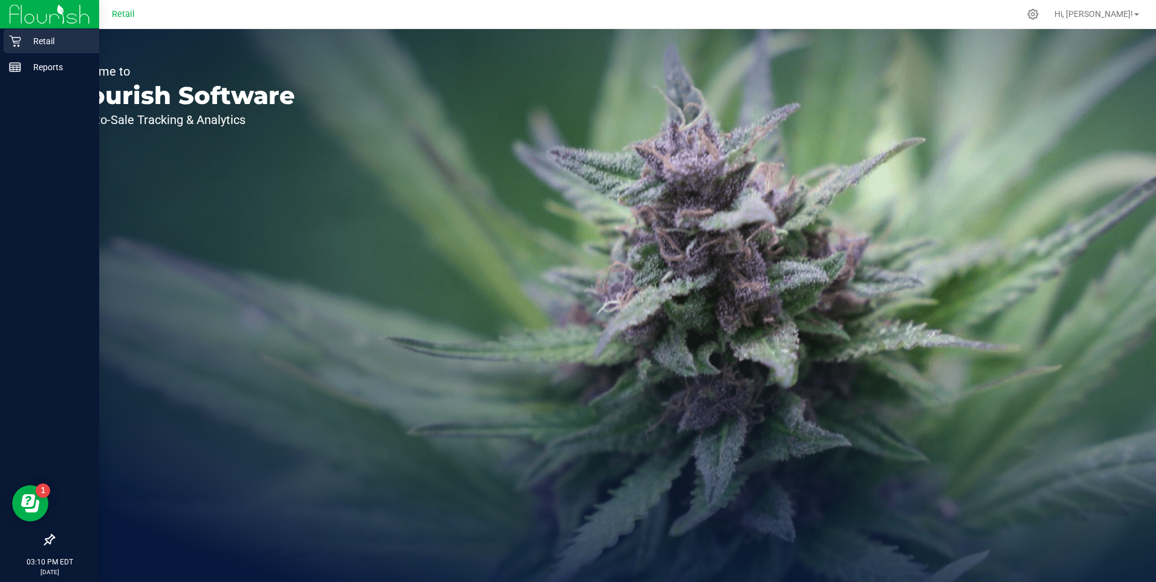  What do you see at coordinates (50, 562) in the screenshot?
I see `p: 03:10 PM EDT` at bounding box center [50, 562].